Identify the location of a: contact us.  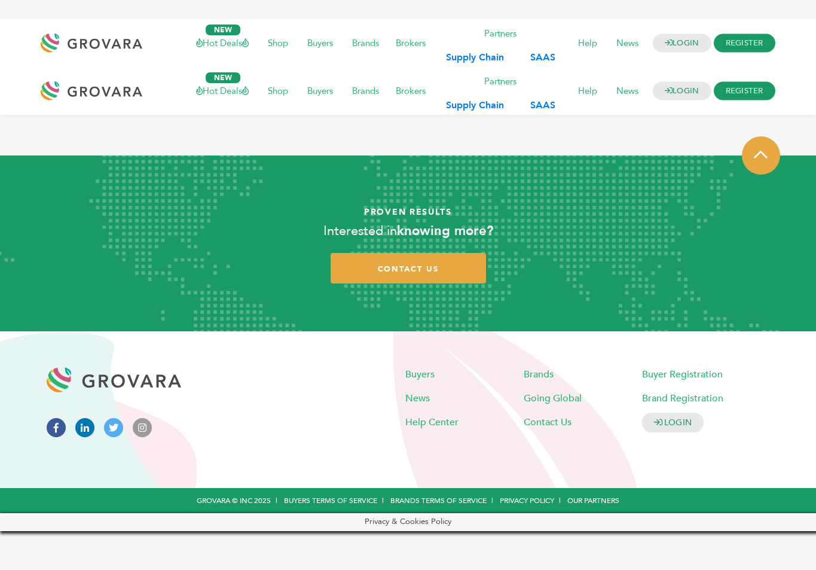
(408, 268).